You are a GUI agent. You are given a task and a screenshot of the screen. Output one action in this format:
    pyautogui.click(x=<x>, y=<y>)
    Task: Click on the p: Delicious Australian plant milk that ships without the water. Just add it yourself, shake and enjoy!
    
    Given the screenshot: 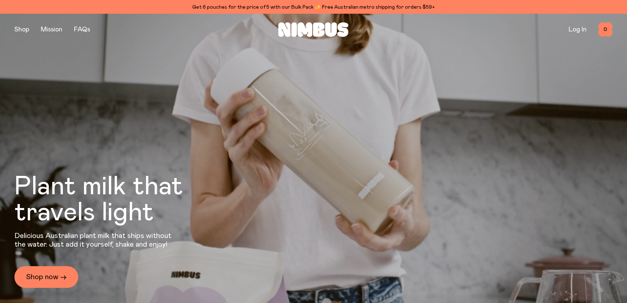 What is the action you would take?
    pyautogui.click(x=95, y=240)
    